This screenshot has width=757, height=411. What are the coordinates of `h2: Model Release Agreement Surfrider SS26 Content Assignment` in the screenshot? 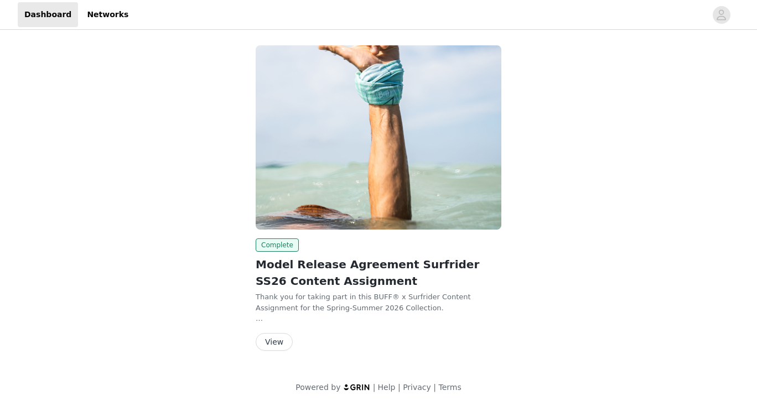 It's located at (378, 273).